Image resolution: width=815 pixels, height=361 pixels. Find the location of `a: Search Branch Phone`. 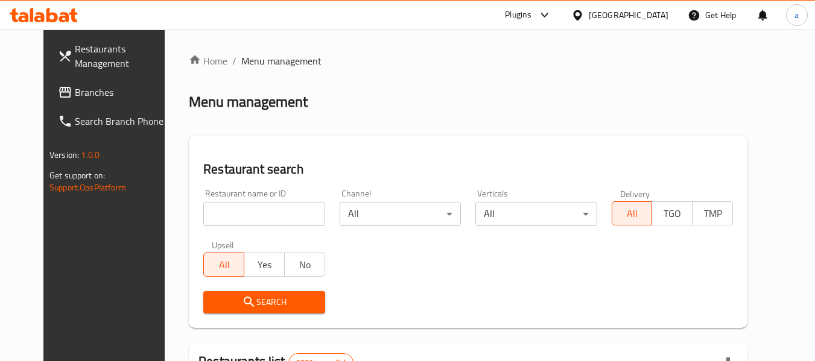

a: Search Branch Phone is located at coordinates (114, 121).